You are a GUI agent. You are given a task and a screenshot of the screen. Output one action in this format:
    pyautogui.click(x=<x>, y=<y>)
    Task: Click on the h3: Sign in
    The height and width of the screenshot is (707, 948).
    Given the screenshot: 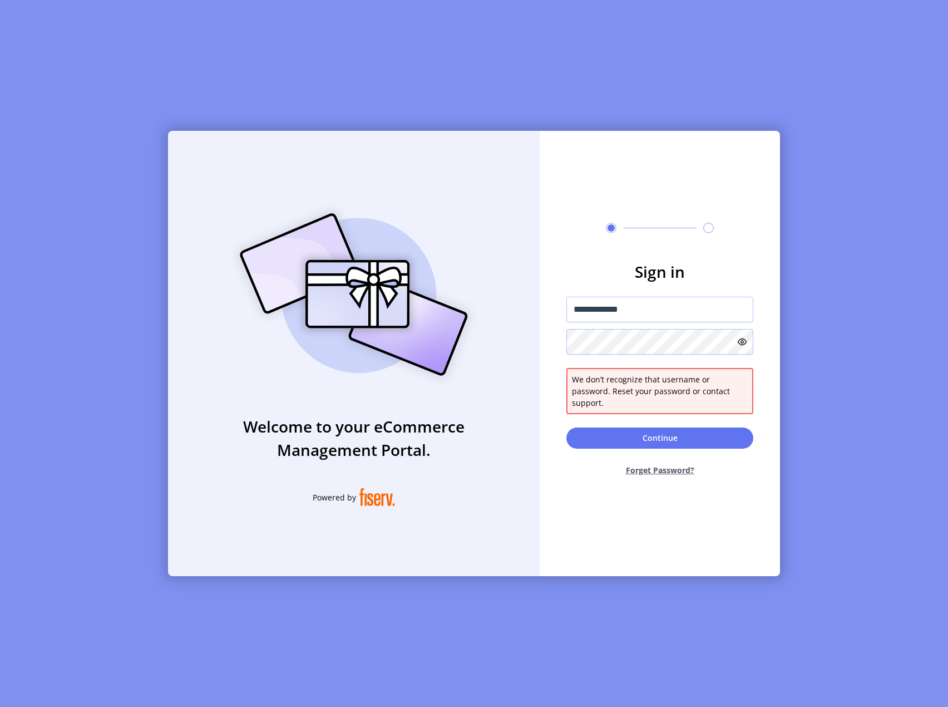 What is the action you would take?
    pyautogui.click(x=660, y=272)
    